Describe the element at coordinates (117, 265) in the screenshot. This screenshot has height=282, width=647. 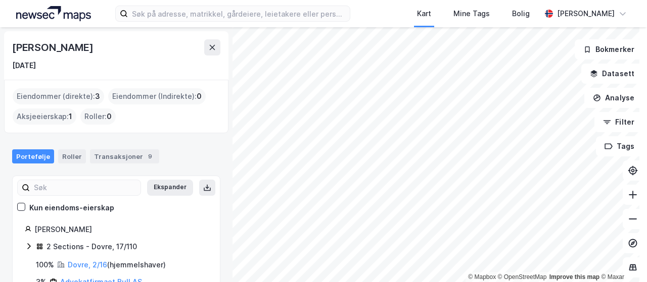
I see `div: ( hjemmelshaver )` at that location.